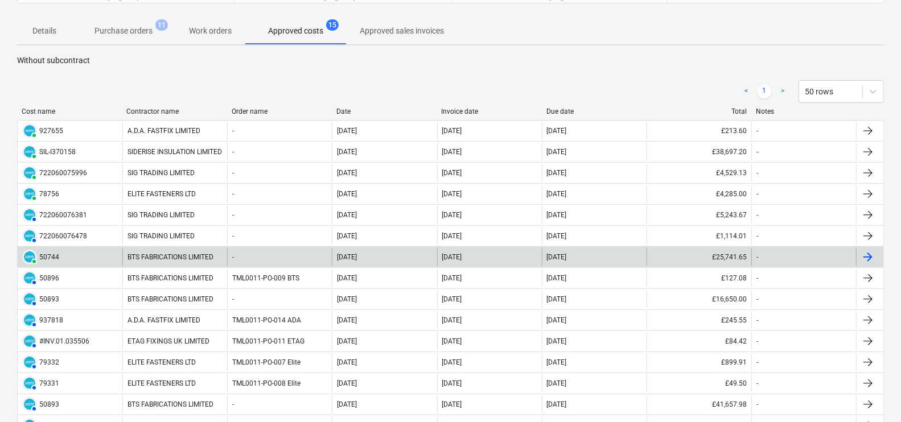 The height and width of the screenshot is (422, 901). What do you see at coordinates (384, 112) in the screenshot?
I see `div: Date` at bounding box center [384, 112].